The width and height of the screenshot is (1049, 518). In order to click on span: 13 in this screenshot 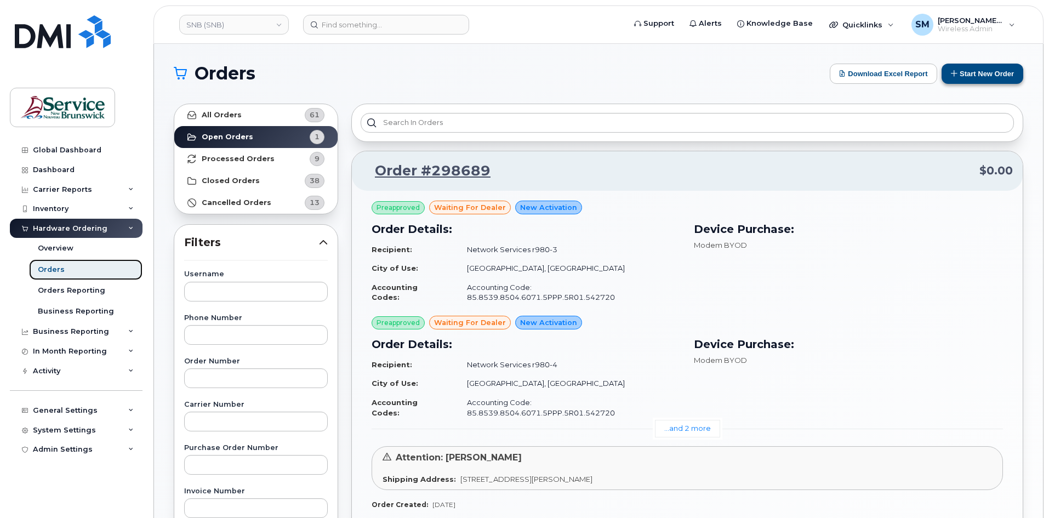, I will do `click(314, 202)`.